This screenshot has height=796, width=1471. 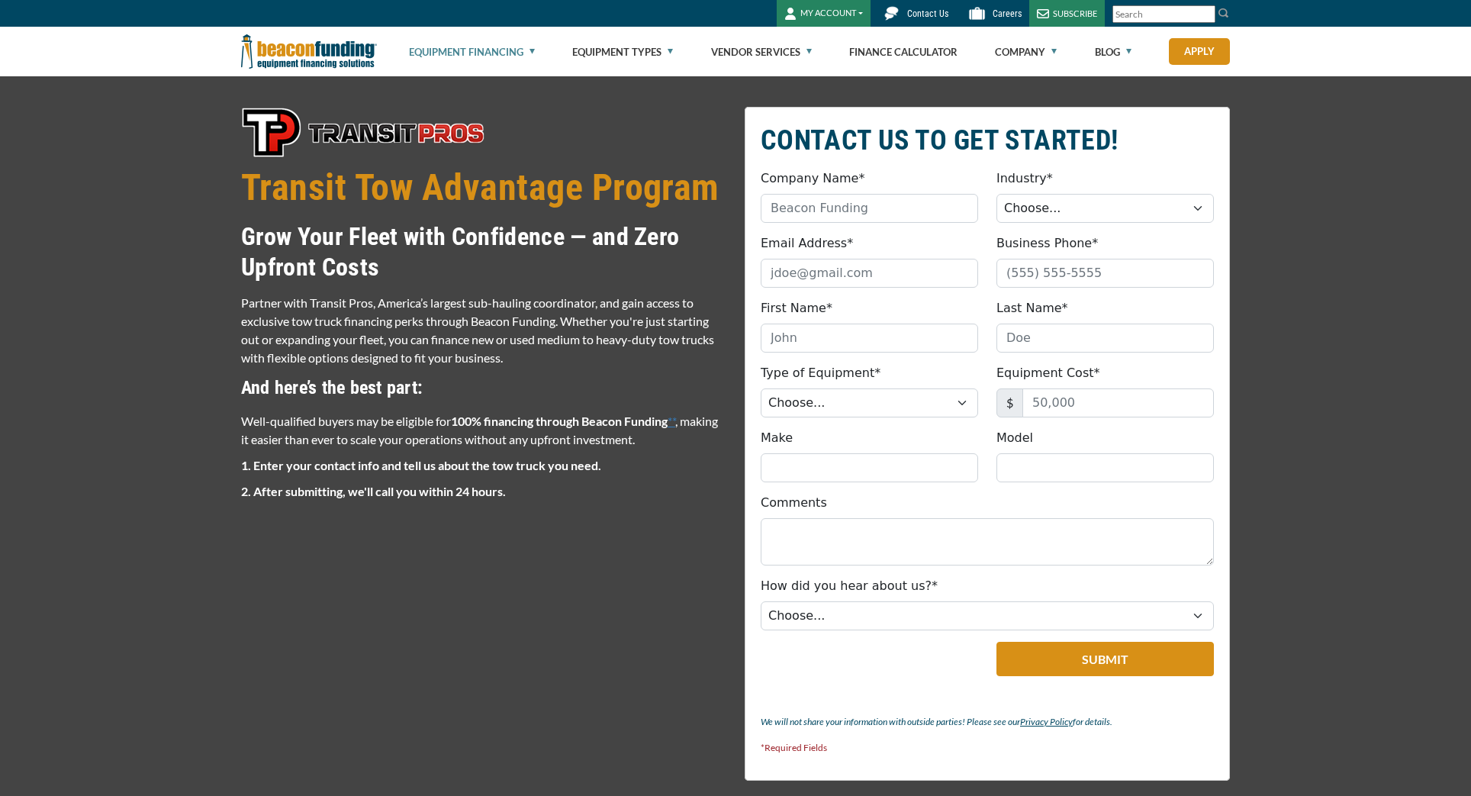 I want to click on p: *Required Fields, so click(x=987, y=747).